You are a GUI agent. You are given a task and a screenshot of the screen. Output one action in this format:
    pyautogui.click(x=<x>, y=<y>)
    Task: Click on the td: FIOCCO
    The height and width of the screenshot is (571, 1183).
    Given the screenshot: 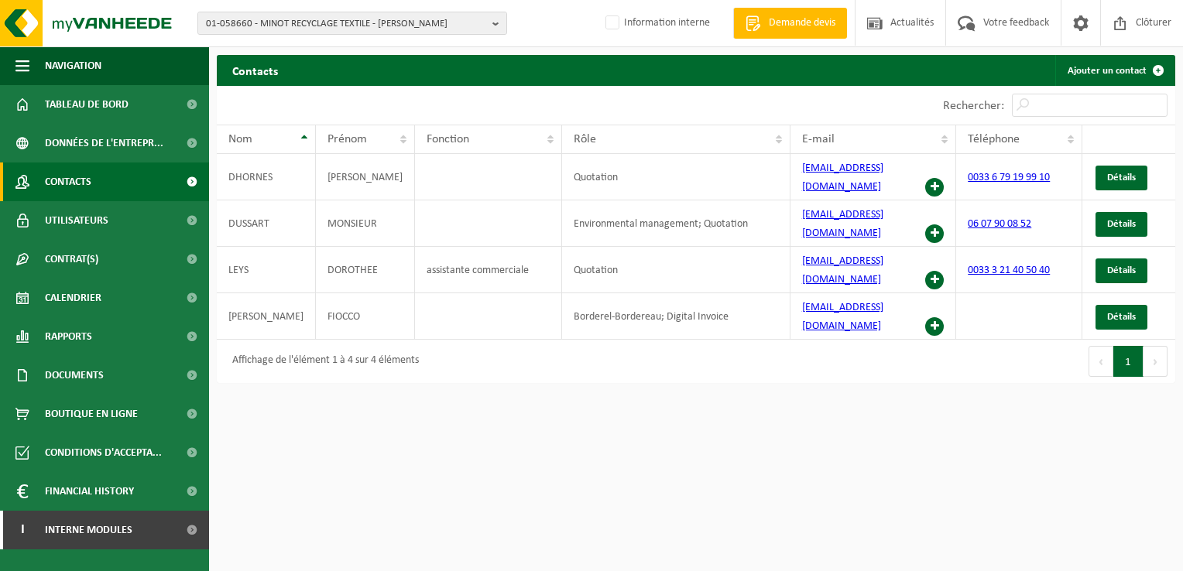 What is the action you would take?
    pyautogui.click(x=365, y=317)
    